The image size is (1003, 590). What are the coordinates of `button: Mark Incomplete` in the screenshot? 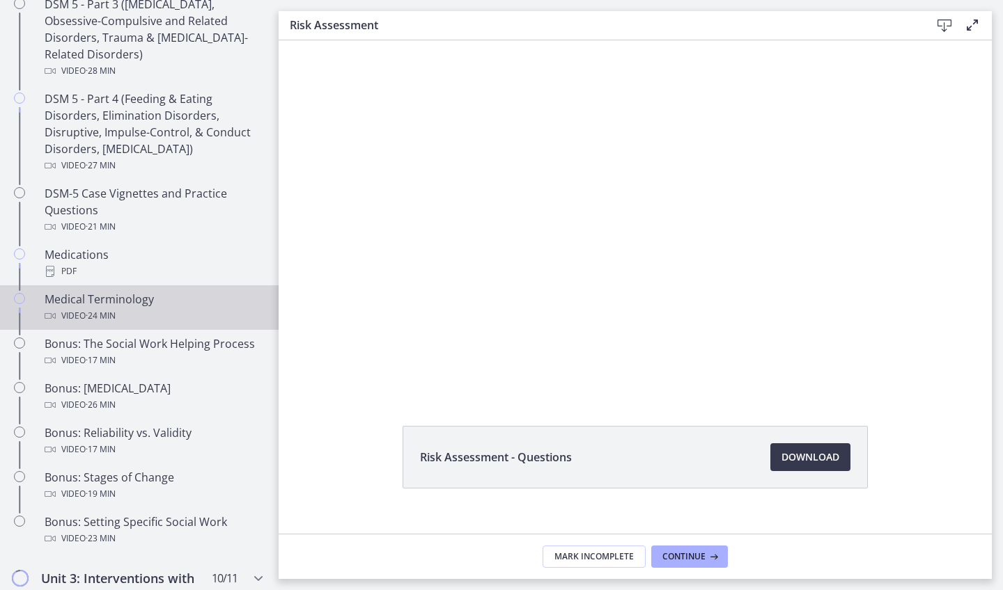 It's located at (594, 557).